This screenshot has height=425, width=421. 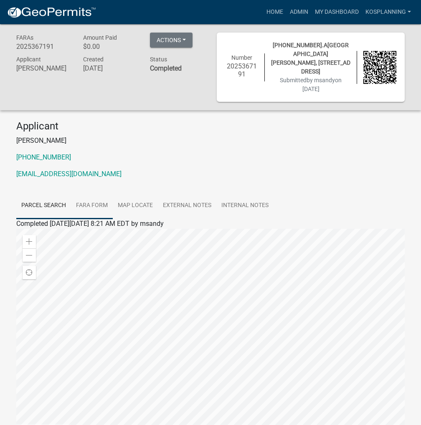 I want to click on a: Map Locate, so click(x=135, y=206).